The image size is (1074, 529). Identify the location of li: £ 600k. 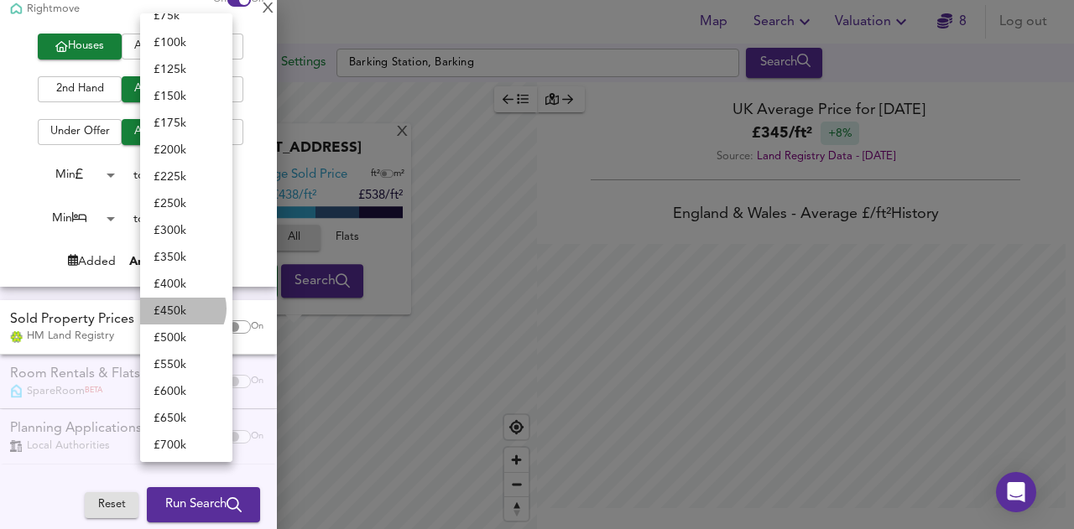
(186, 392).